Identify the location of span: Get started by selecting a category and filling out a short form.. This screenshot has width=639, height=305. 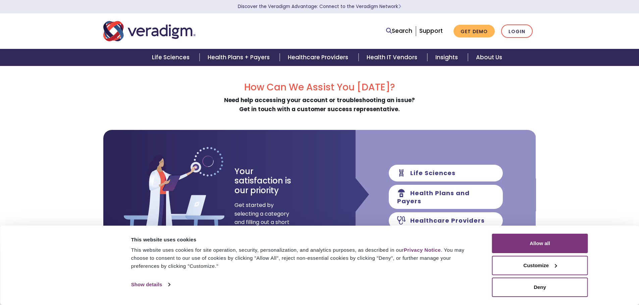
(262, 218).